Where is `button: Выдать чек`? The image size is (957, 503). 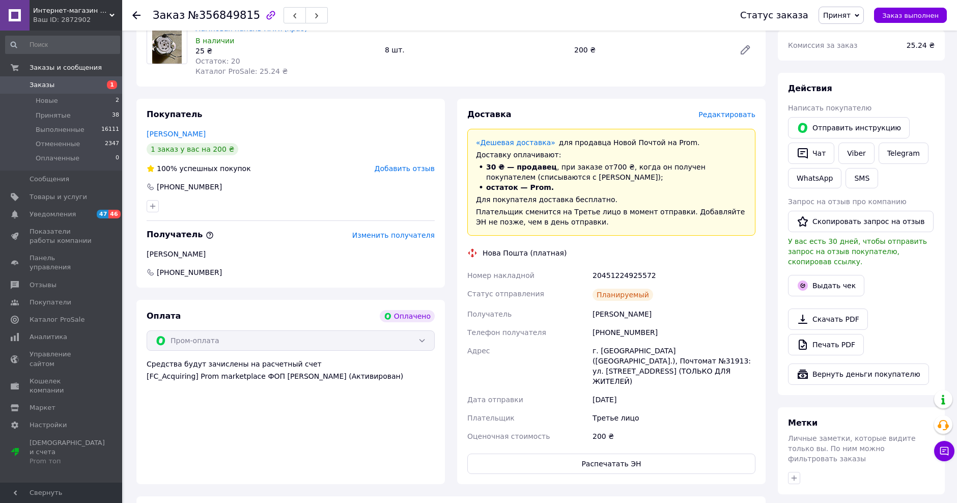
button: Выдать чек is located at coordinates (826, 286).